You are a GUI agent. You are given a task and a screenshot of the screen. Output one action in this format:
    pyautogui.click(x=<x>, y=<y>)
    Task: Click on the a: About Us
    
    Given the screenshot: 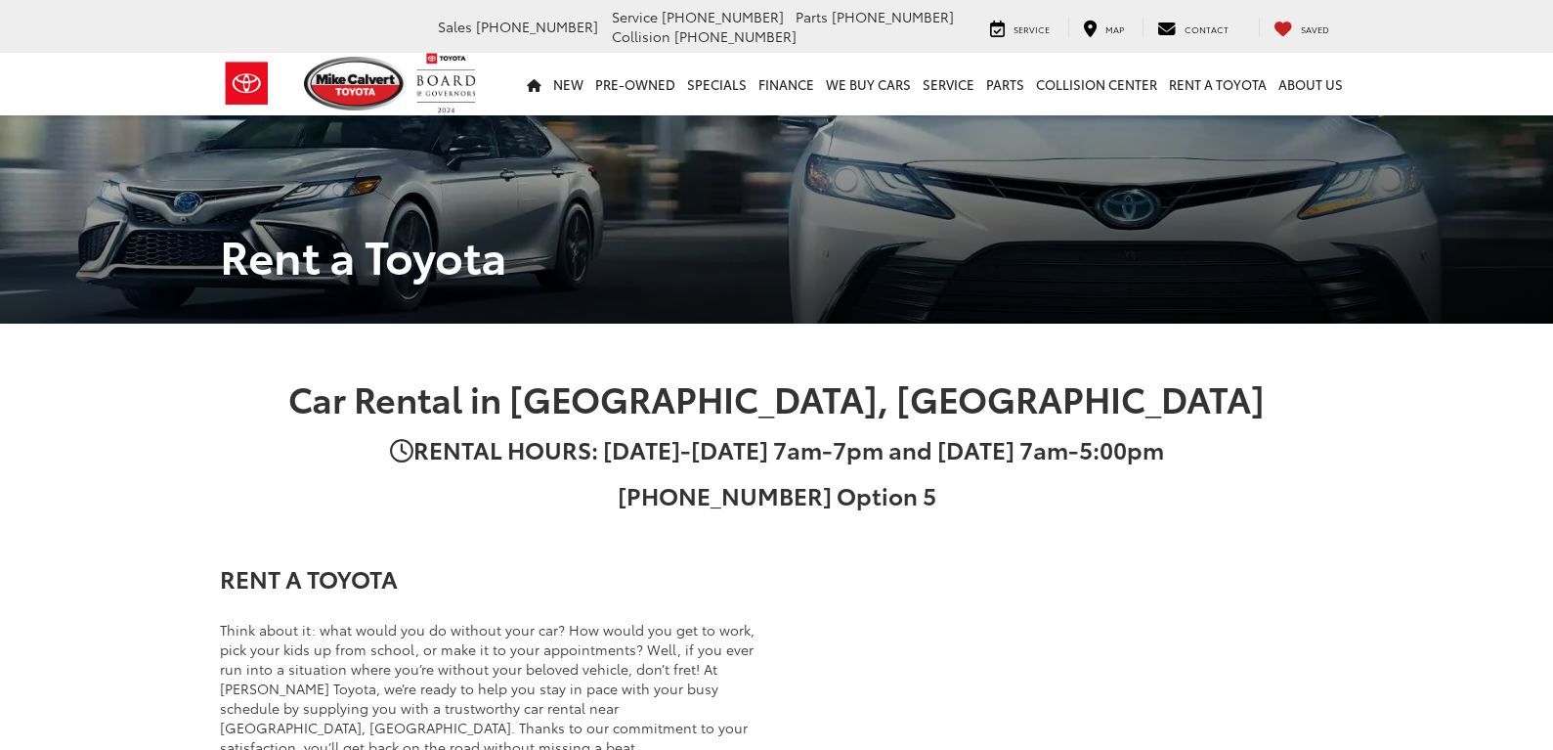 What is the action you would take?
    pyautogui.click(x=1311, y=84)
    